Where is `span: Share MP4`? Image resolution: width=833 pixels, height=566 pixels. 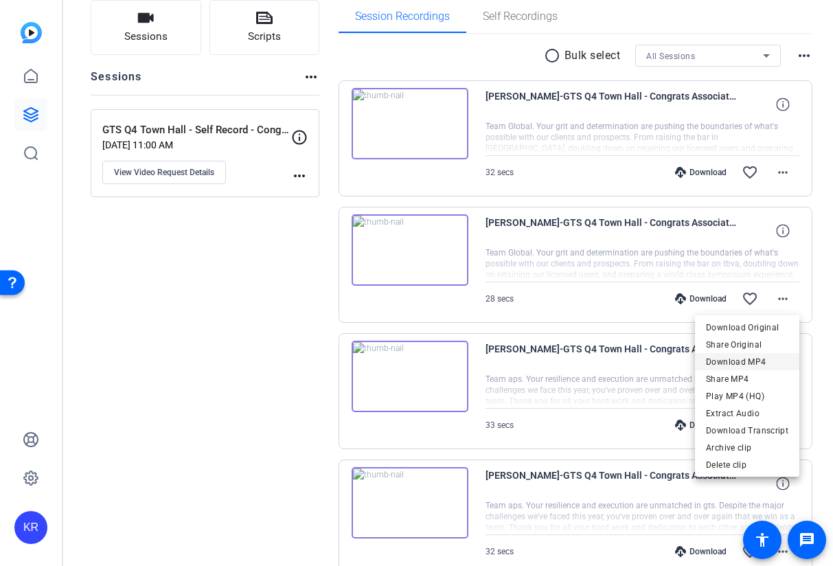 span: Share MP4 is located at coordinates (747, 379).